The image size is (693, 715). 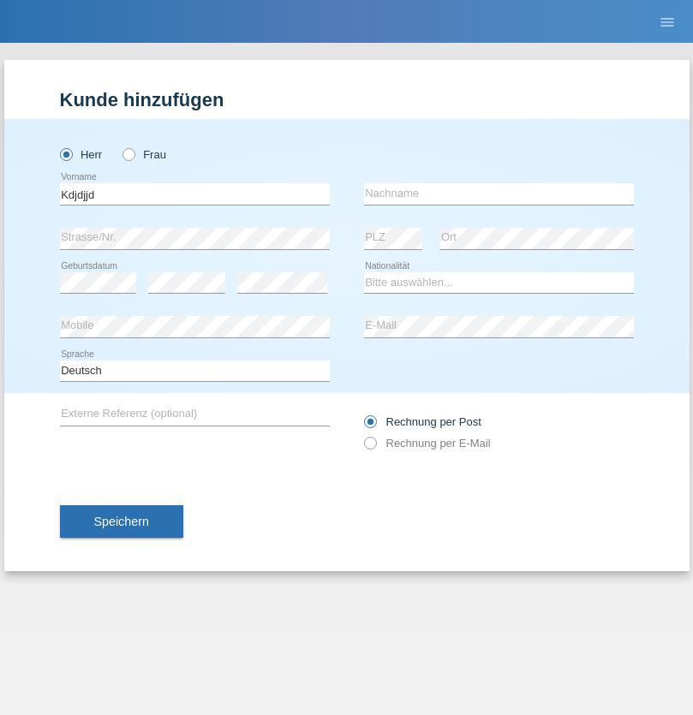 What do you see at coordinates (122, 522) in the screenshot?
I see `button: Speichern` at bounding box center [122, 522].